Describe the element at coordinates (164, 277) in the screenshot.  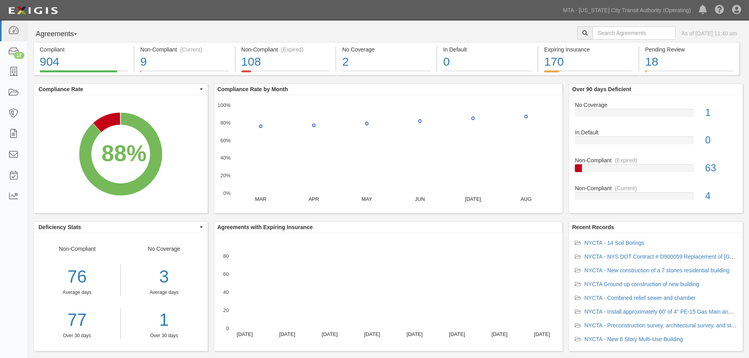
I see `div: 3` at that location.